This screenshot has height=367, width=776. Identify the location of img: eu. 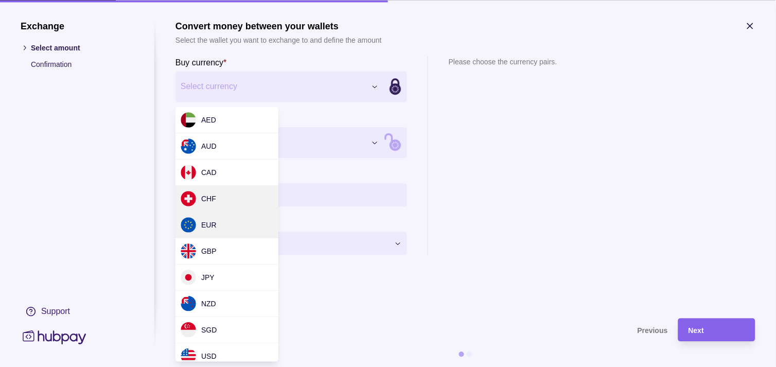
(188, 225).